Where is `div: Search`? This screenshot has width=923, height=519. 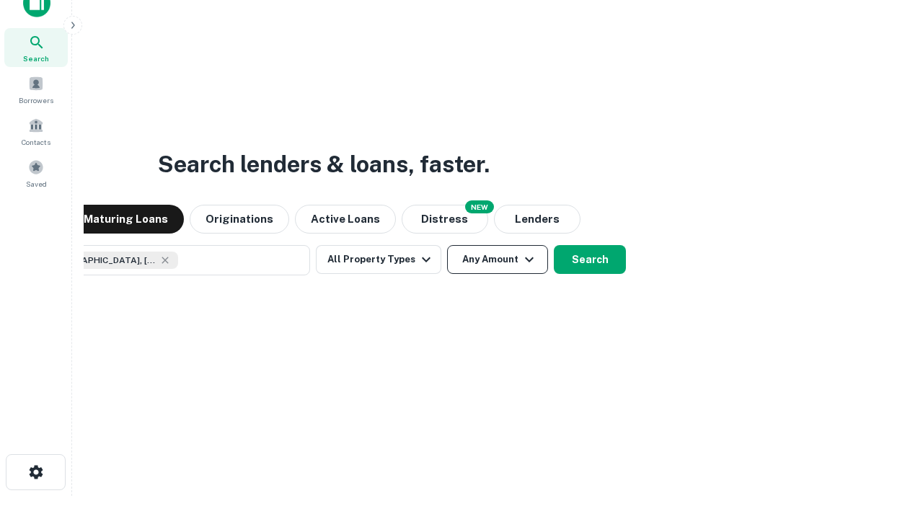
div: Search is located at coordinates (36, 48).